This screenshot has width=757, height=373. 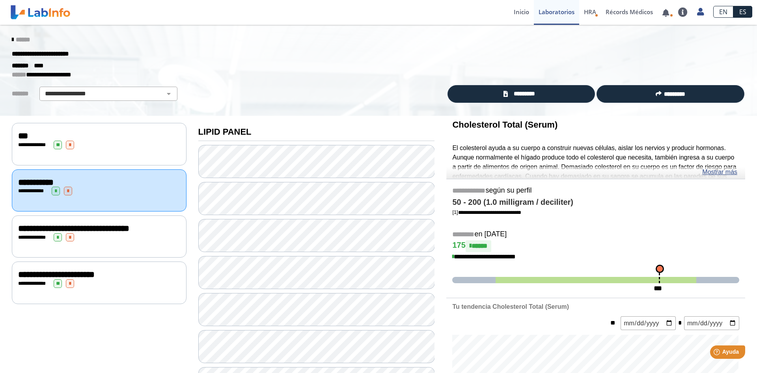 What do you see at coordinates (596, 203) in the screenshot?
I see `h4: 50 - 200 (1.0 milligram / deciliter)` at bounding box center [596, 203].